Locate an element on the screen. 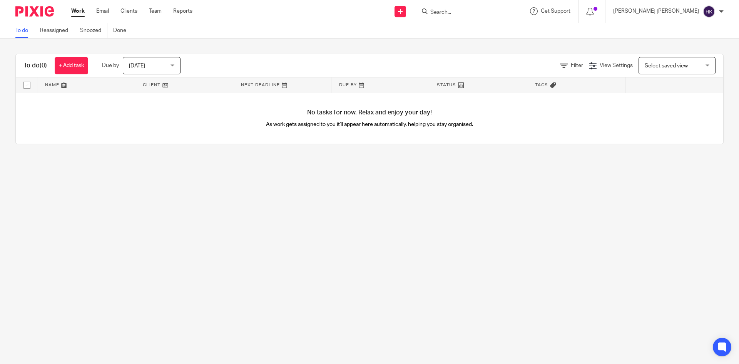 The width and height of the screenshot is (739, 364). span: (0) is located at coordinates (43, 65).